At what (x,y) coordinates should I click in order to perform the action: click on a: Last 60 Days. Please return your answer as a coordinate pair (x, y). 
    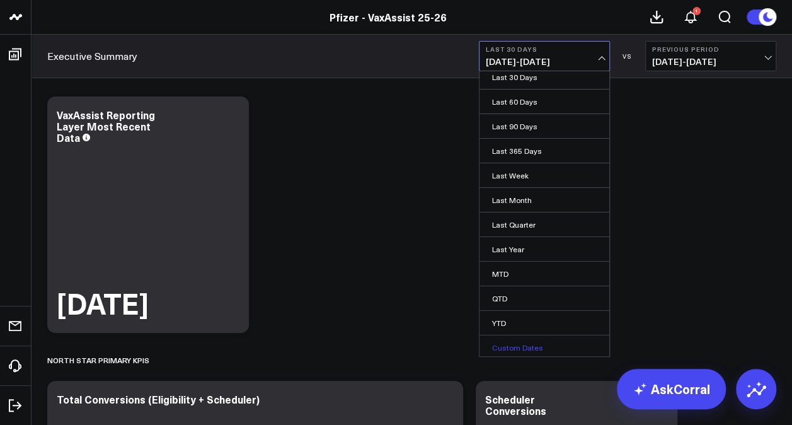
    Looking at the image, I should click on (544, 101).